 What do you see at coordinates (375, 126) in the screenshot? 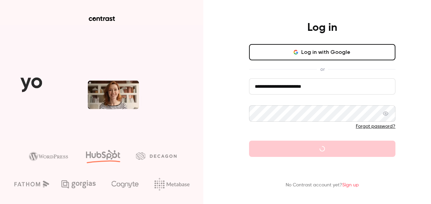
I see `a: Forgot password?` at bounding box center [375, 126].